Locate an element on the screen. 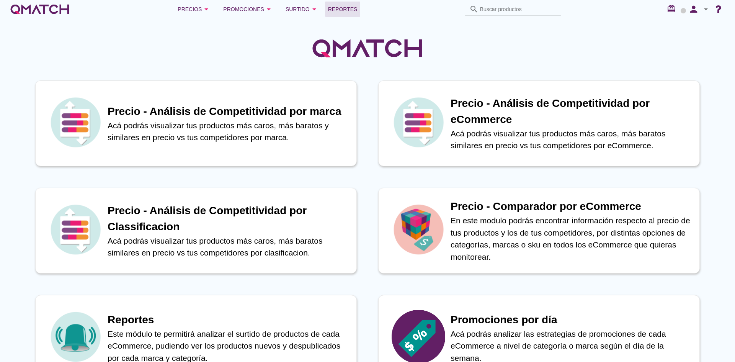 This screenshot has width=735, height=362. h1: Promociones por día is located at coordinates (571, 320).